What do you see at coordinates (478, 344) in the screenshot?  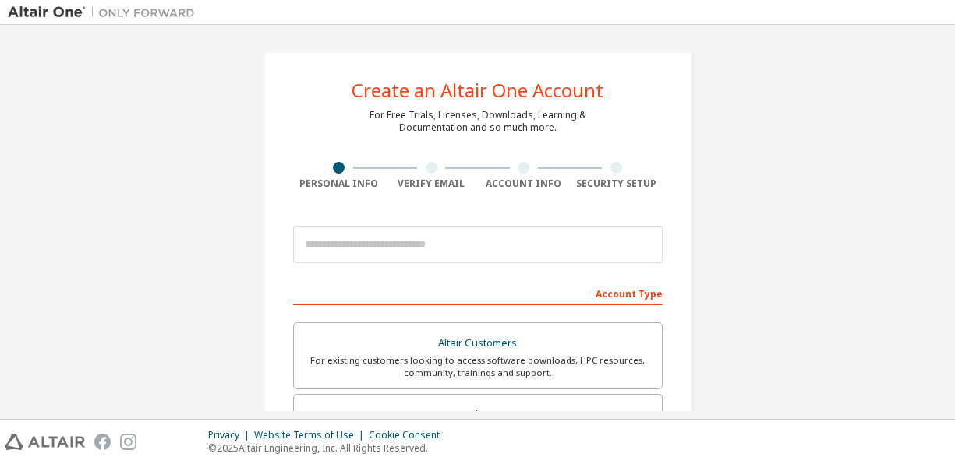 I see `div: Altair Customers` at bounding box center [478, 344].